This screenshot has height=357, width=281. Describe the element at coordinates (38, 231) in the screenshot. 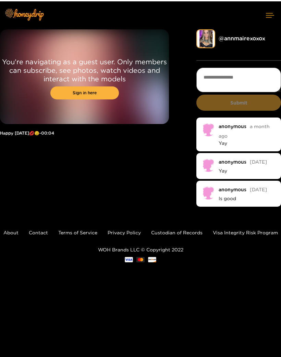

I see `a: Contact` at that location.